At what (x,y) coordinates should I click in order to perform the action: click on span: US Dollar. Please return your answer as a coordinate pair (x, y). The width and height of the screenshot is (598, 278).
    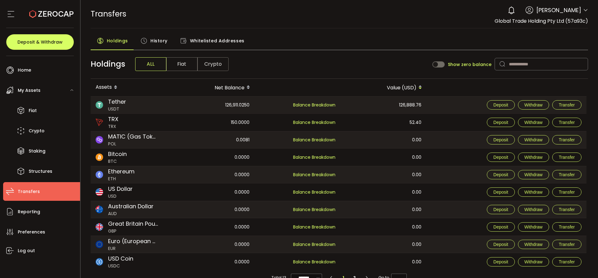
    Looking at the image, I should click on (120, 189).